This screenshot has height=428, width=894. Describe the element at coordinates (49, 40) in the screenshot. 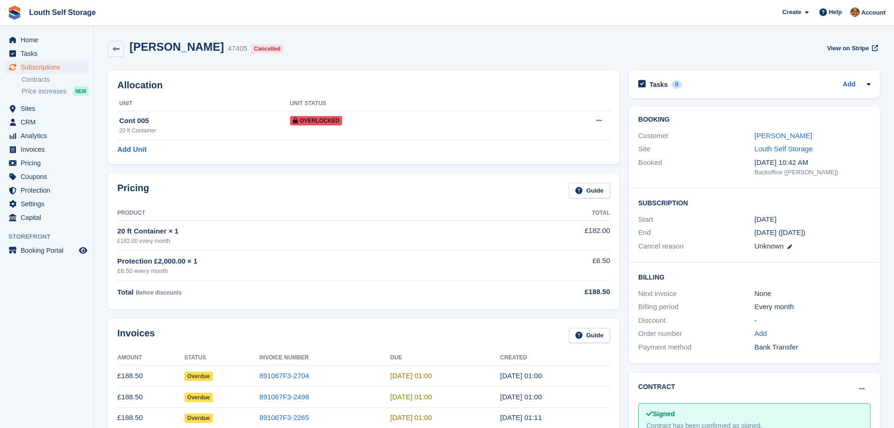

I see `span: Home` at that location.